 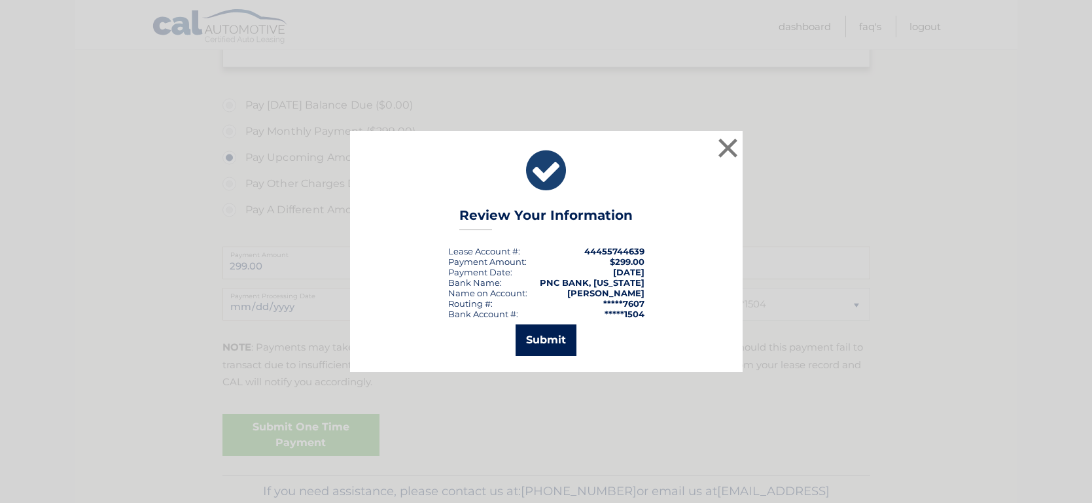 What do you see at coordinates (487, 293) in the screenshot?
I see `div: Name on Account:` at bounding box center [487, 293].